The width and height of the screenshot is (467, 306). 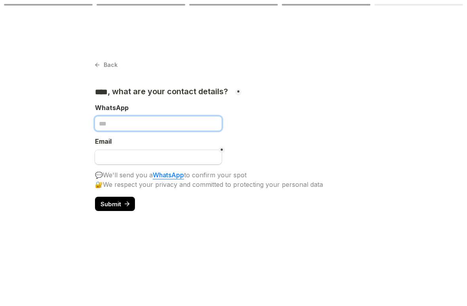 What do you see at coordinates (103, 141) in the screenshot?
I see `span: Email` at bounding box center [103, 141].